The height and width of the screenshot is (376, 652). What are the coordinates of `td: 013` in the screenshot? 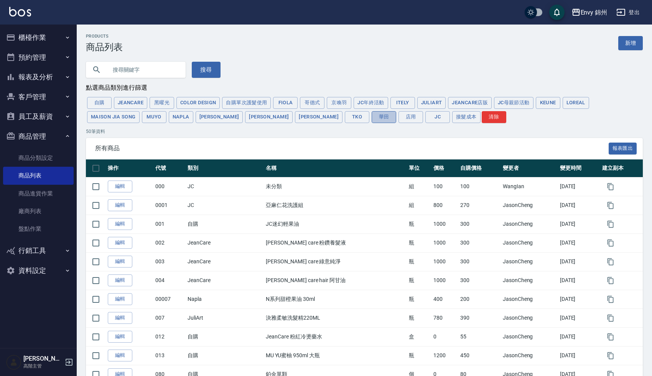 It's located at (169, 355).